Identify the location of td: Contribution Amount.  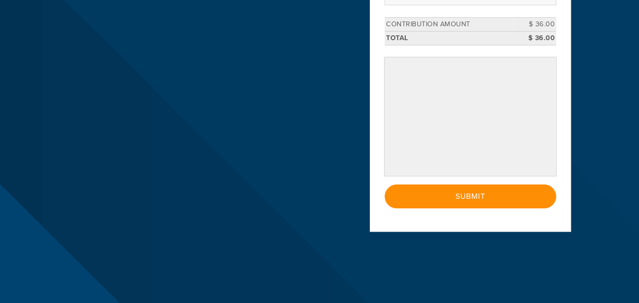
(448, 24).